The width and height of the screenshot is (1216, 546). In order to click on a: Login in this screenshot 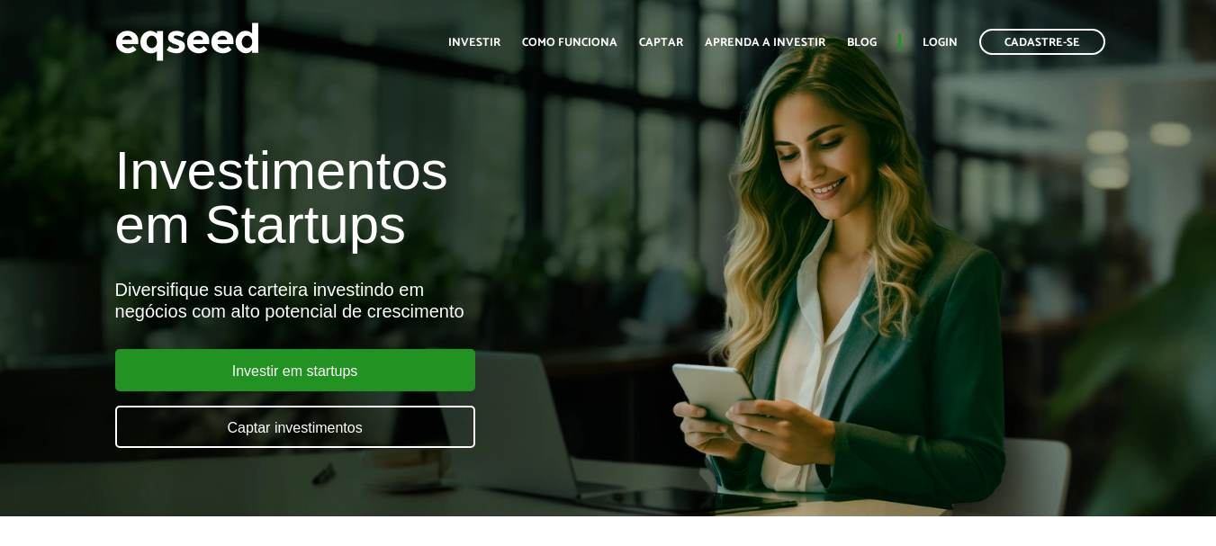, I will do `click(940, 42)`.